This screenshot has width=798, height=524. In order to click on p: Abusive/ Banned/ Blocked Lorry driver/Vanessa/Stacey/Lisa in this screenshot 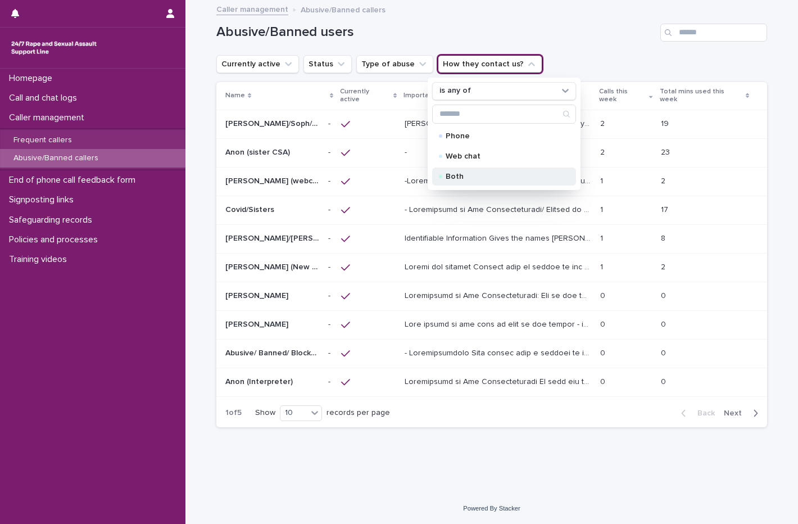, I will do `click(273, 352)`.